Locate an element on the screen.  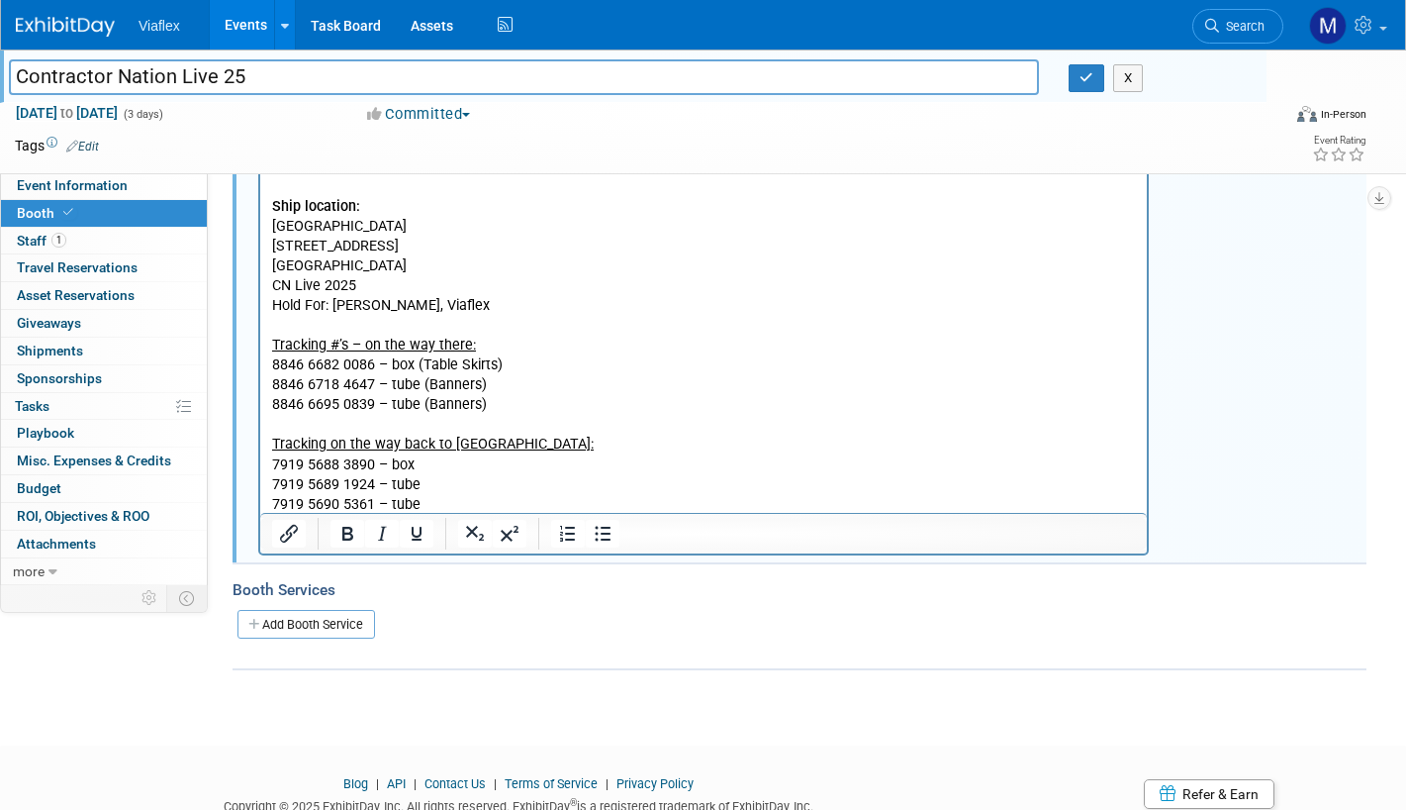
b: Ship location: is located at coordinates (55, 156).